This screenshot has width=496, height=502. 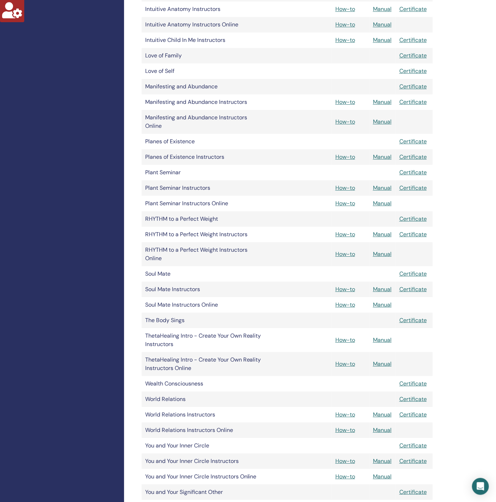 What do you see at coordinates (205, 445) in the screenshot?
I see `td: You and Your Inner Circle` at bounding box center [205, 445].